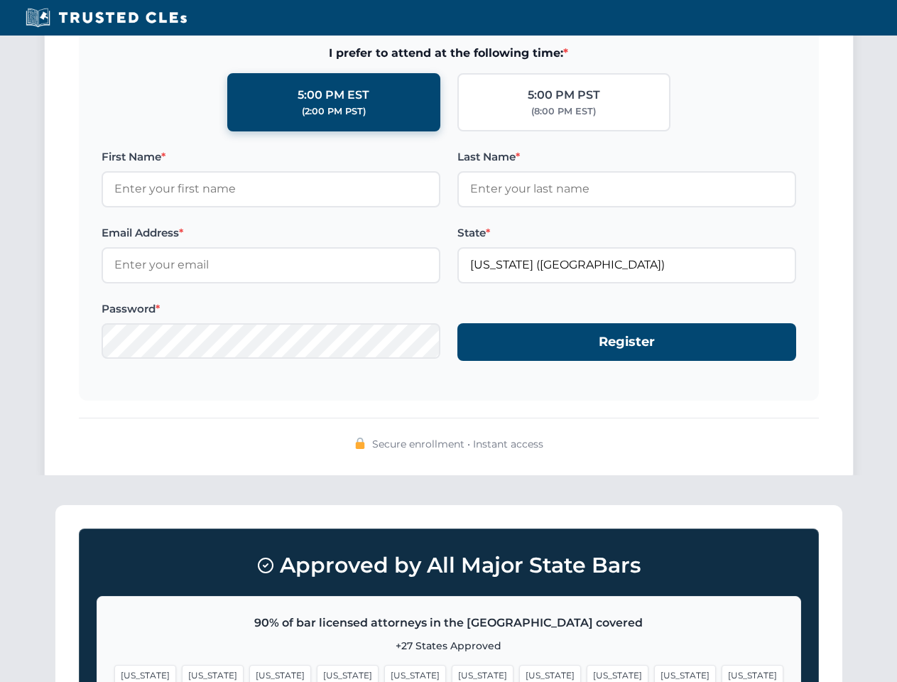 The height and width of the screenshot is (682, 897). What do you see at coordinates (626, 342) in the screenshot?
I see `button: Register` at bounding box center [626, 342].